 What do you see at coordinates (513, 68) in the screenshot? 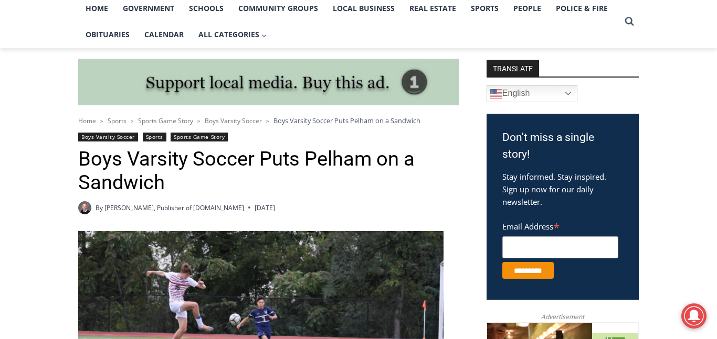
I see `strong: TRANSLATE` at bounding box center [513, 68].